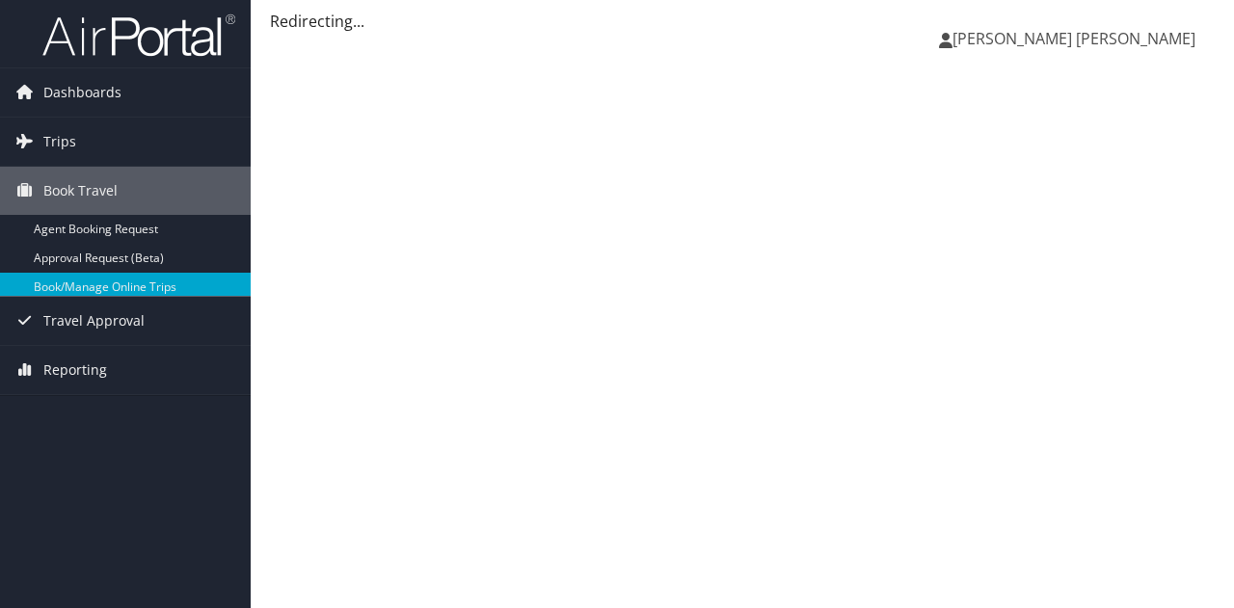 This screenshot has width=1234, height=608. What do you see at coordinates (80, 191) in the screenshot?
I see `span: Book Travel` at bounding box center [80, 191].